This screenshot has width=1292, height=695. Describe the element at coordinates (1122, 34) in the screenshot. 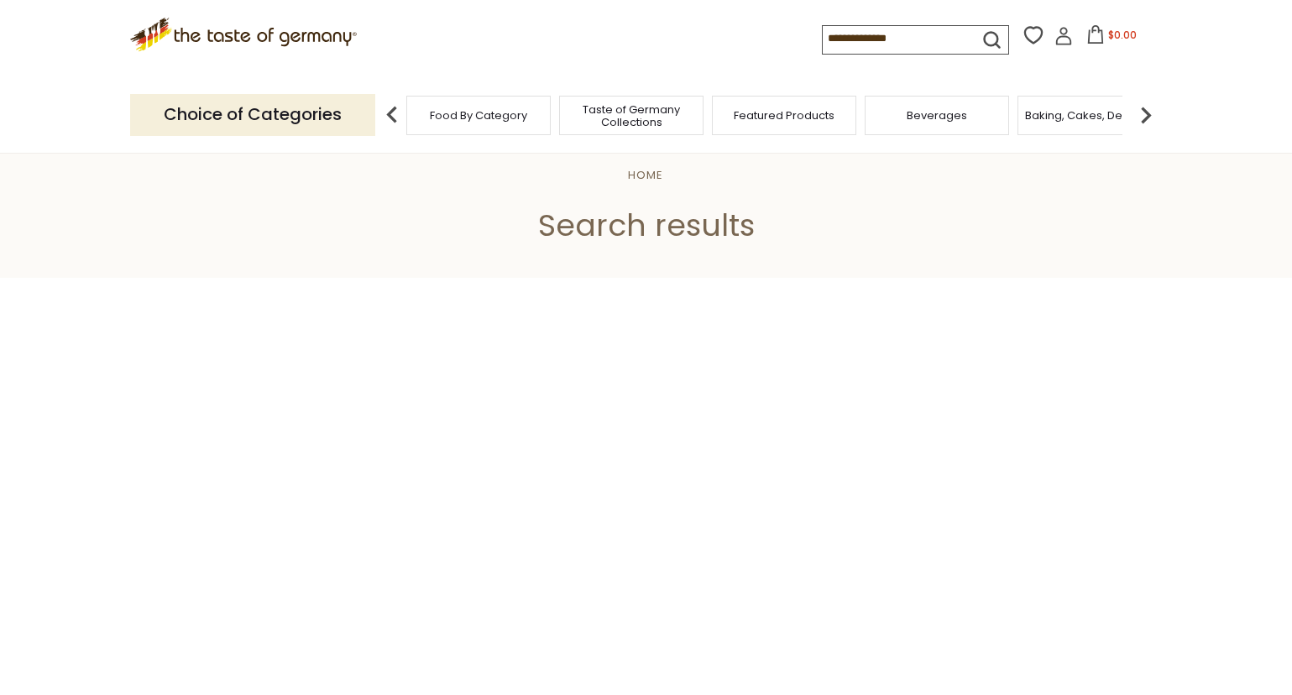

I see `span: $0.00` at that location.